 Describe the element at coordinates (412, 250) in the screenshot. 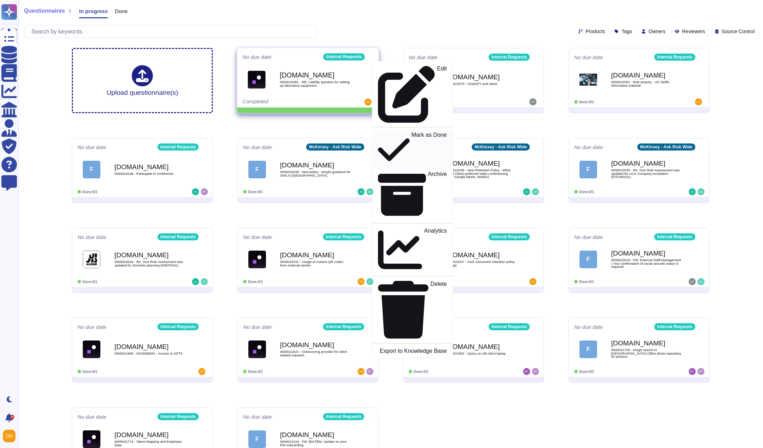

I see `a: Analytics` at that location.